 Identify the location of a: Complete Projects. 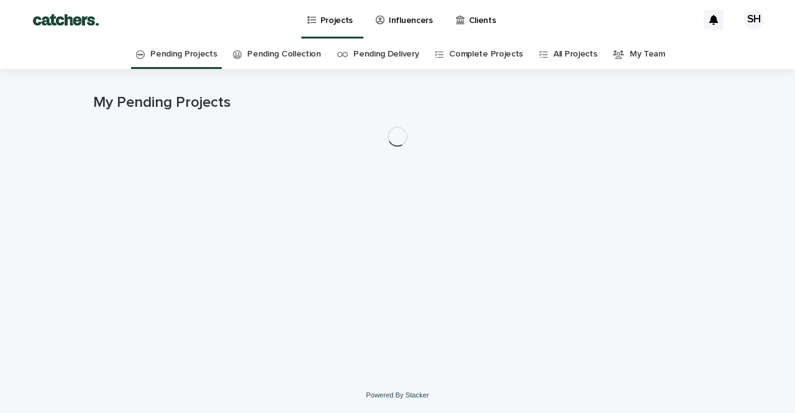
(486, 54).